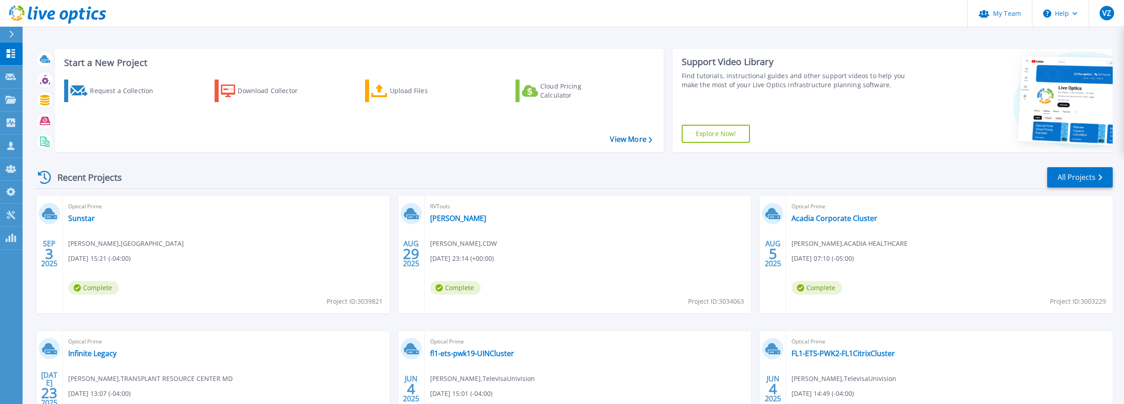 The image size is (1124, 404). I want to click on div: Request a Collection, so click(126, 91).